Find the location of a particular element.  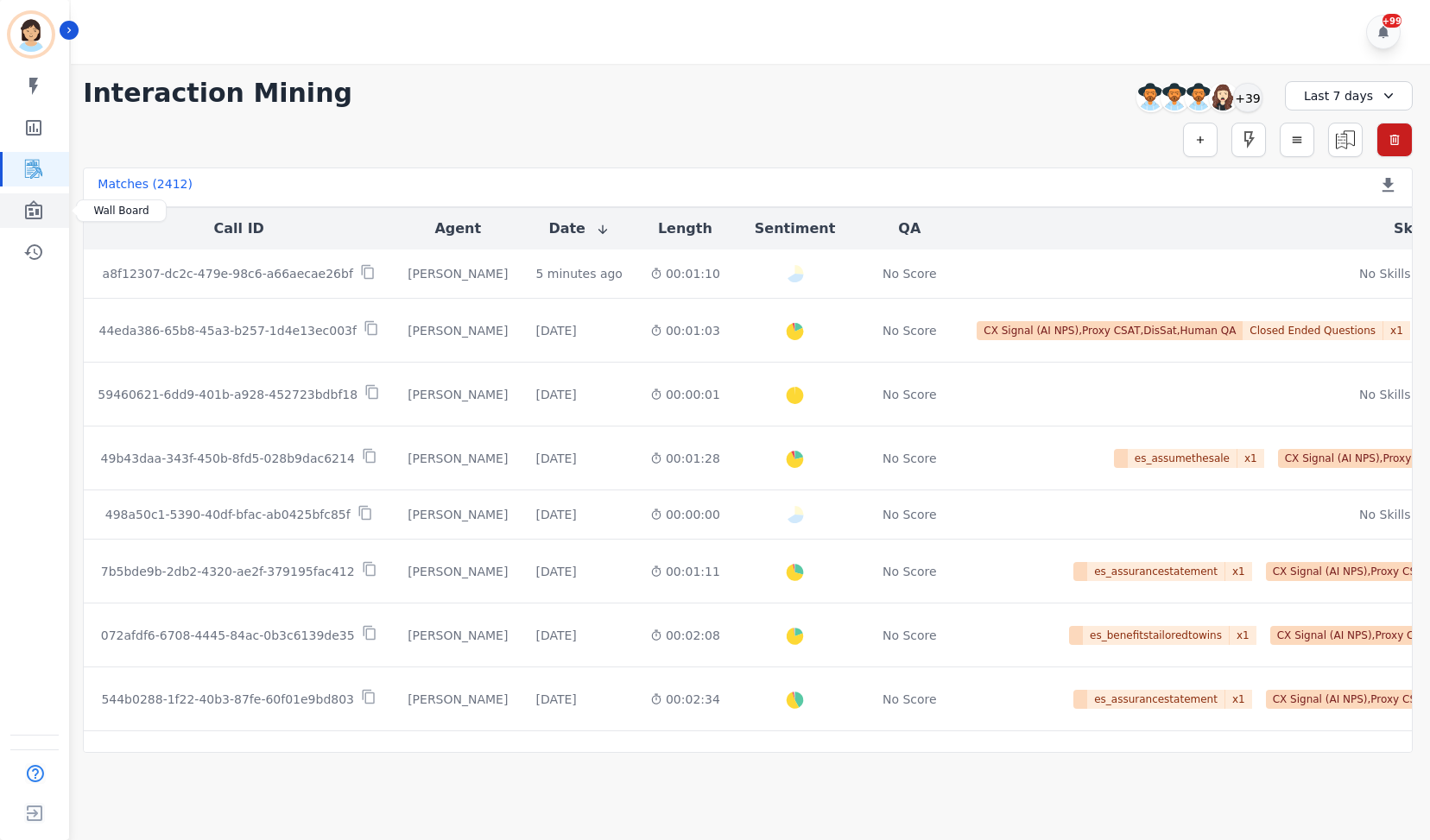

div: 00:01:10 is located at coordinates (684, 273).